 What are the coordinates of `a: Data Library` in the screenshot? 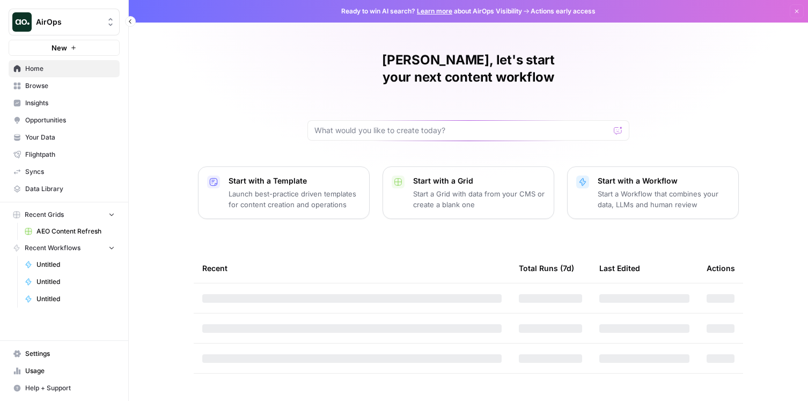 It's located at (64, 189).